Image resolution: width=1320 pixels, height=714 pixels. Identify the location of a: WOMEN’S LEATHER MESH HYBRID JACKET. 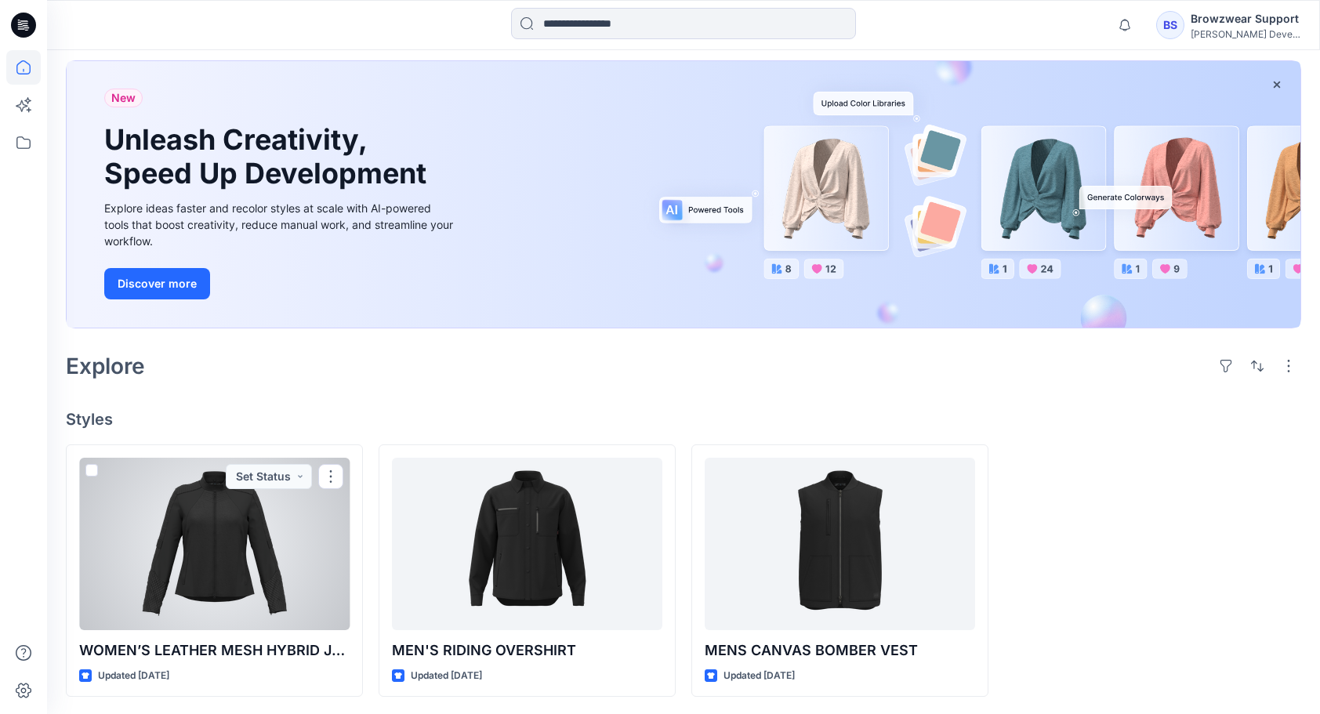
(214, 544).